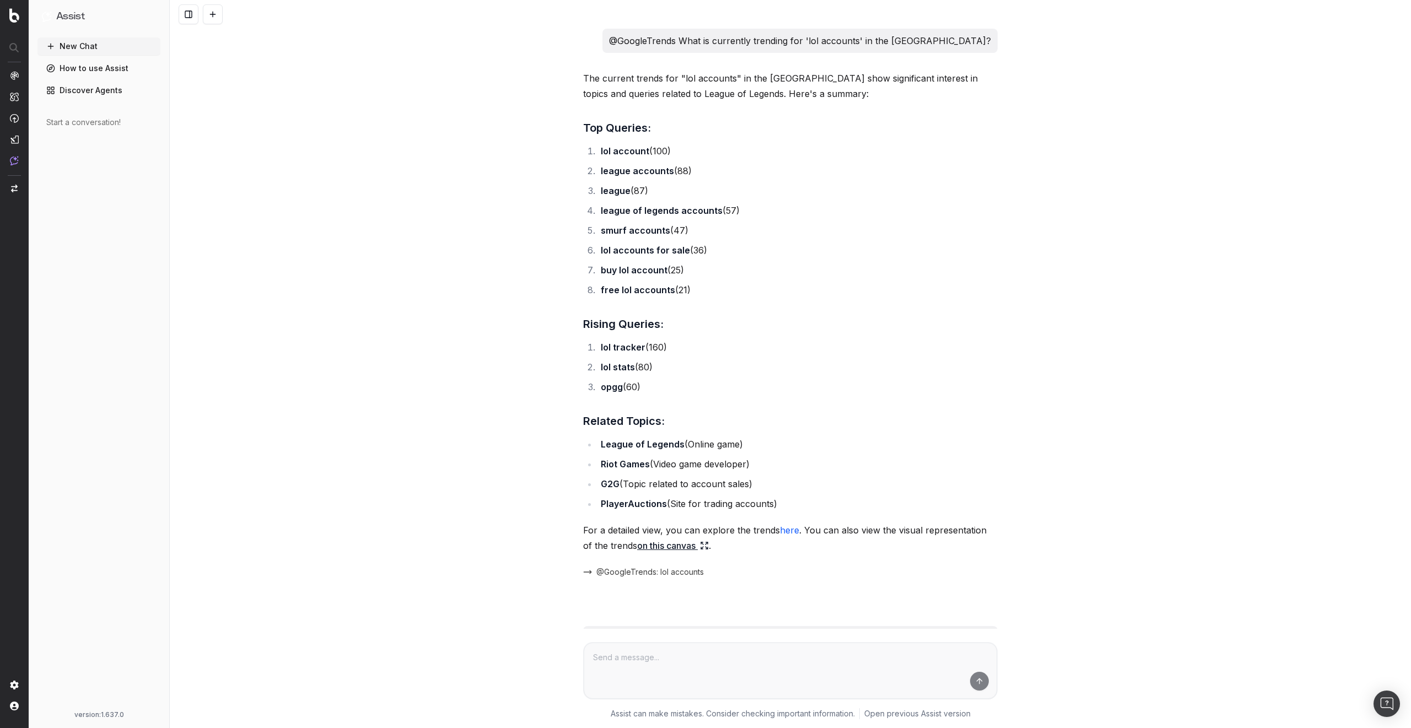  What do you see at coordinates (14, 15) in the screenshot?
I see `img: Botify logo` at bounding box center [14, 15].